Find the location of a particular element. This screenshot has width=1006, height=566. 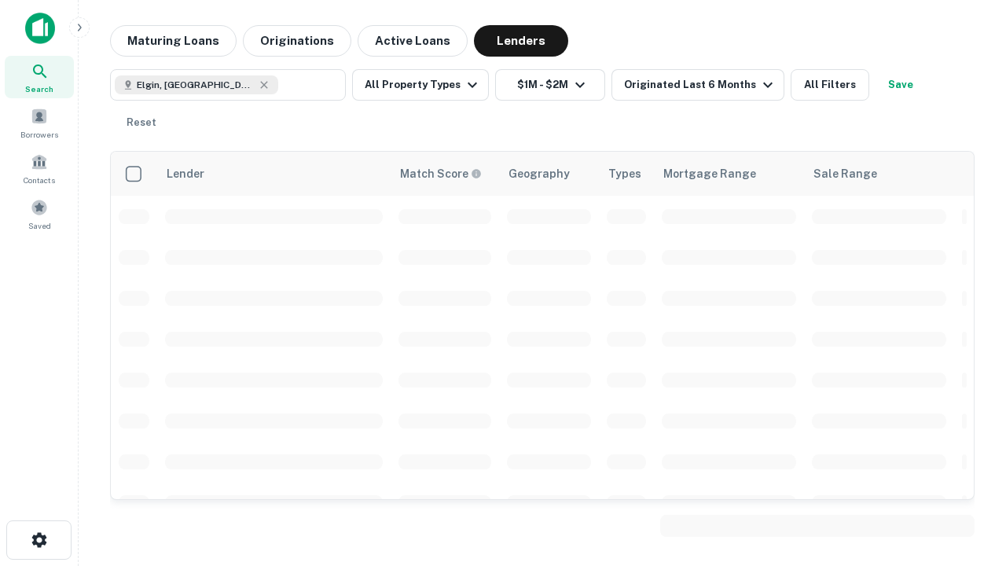

div: Borrowers is located at coordinates (39, 123).